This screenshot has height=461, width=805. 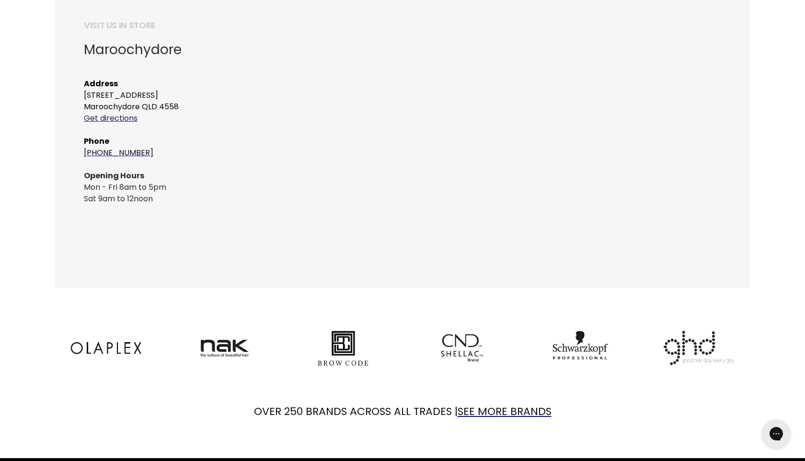 I want to click on strong: Address, so click(x=101, y=83).